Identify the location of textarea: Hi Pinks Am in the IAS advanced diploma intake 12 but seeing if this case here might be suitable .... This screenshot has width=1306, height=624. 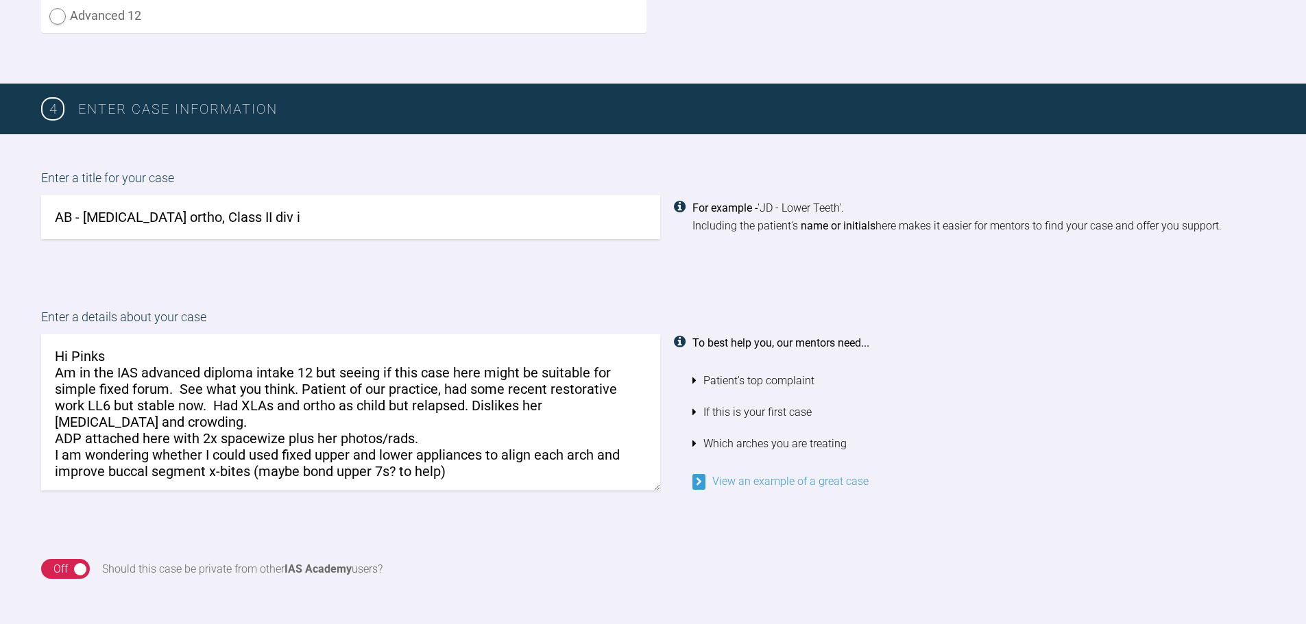
(350, 413).